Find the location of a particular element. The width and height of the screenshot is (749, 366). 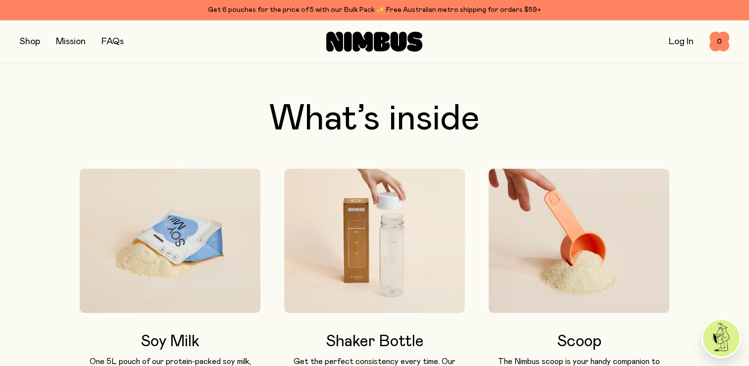

a: FAQs is located at coordinates (112, 42).